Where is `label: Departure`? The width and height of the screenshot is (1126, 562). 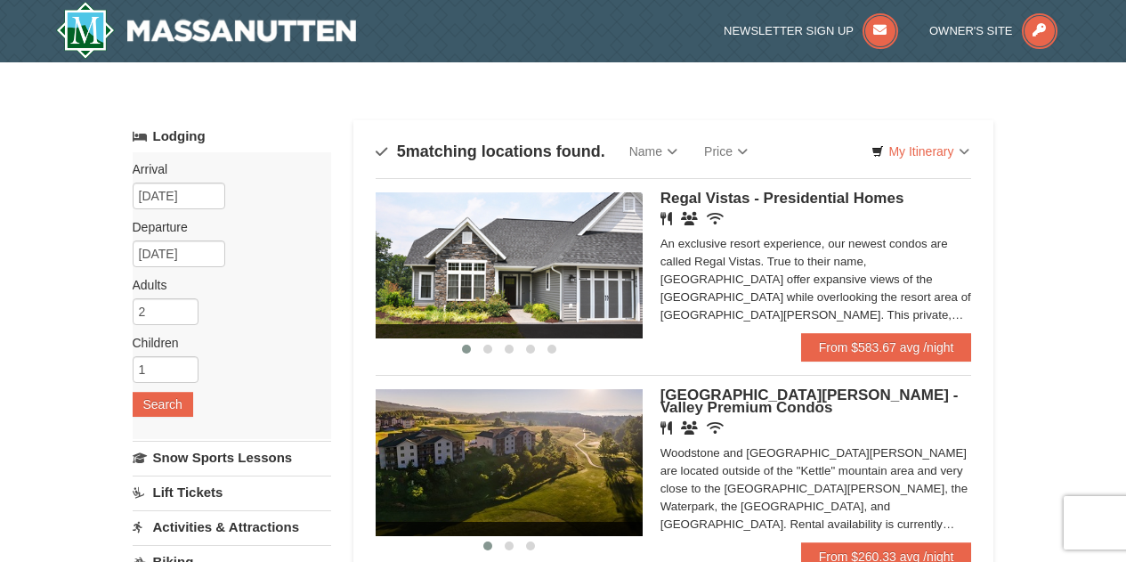
label: Departure is located at coordinates (225, 227).